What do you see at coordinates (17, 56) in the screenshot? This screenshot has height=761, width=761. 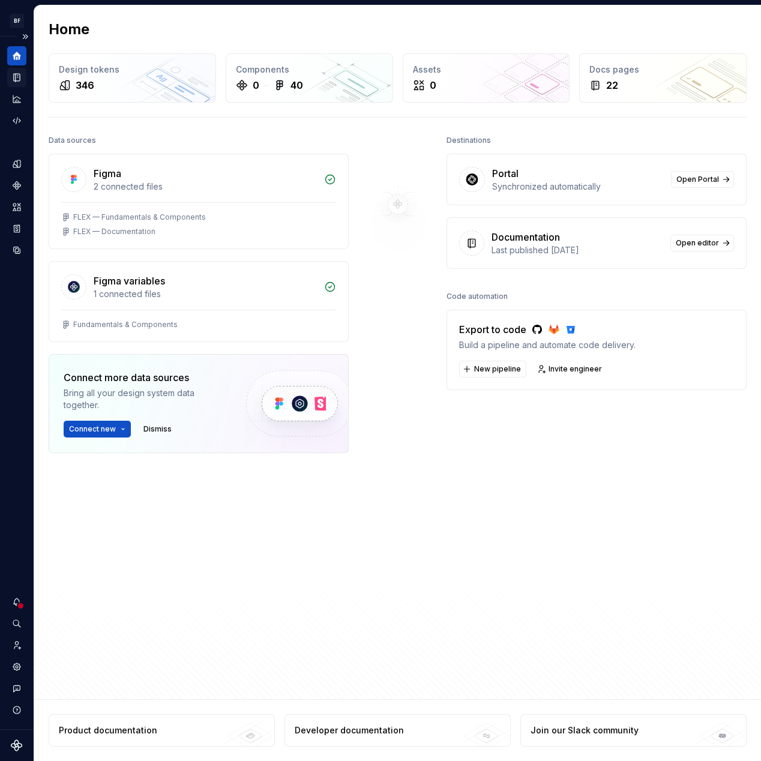 I see `a: Home` at bounding box center [17, 56].